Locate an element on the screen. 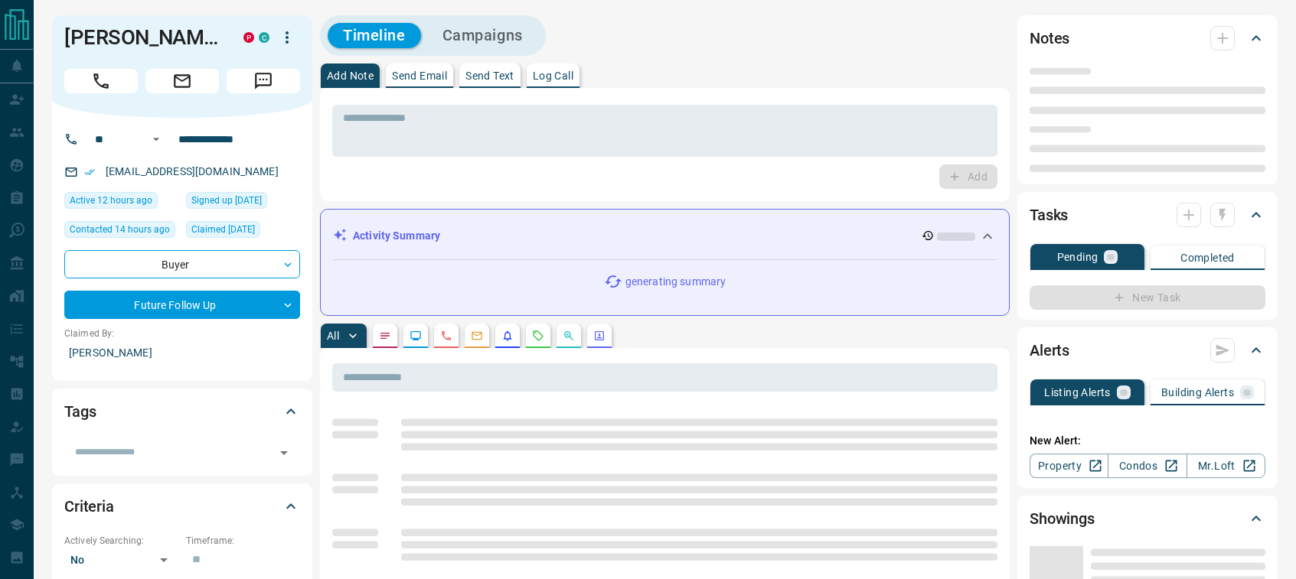 This screenshot has height=579, width=1296. div: Tasks is located at coordinates (1147, 215).